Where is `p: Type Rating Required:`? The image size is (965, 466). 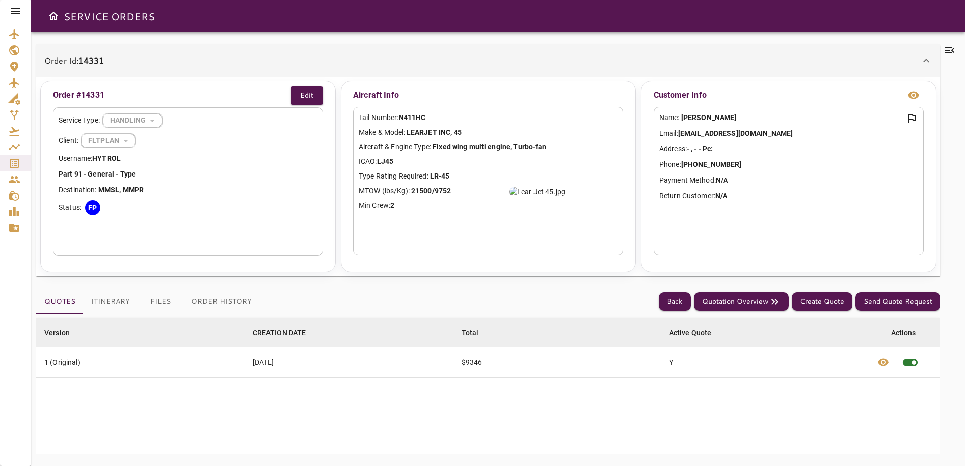 p: Type Rating Required: is located at coordinates (488, 176).